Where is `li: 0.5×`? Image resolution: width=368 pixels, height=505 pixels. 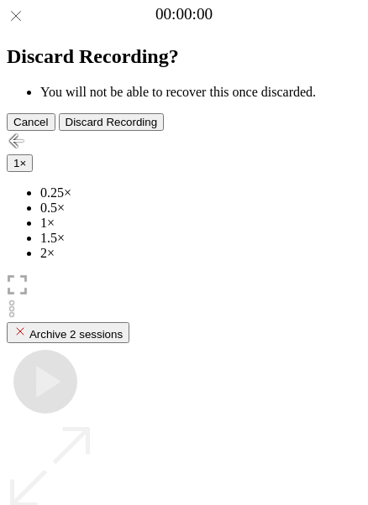 li: 0.5× is located at coordinates (201, 208).